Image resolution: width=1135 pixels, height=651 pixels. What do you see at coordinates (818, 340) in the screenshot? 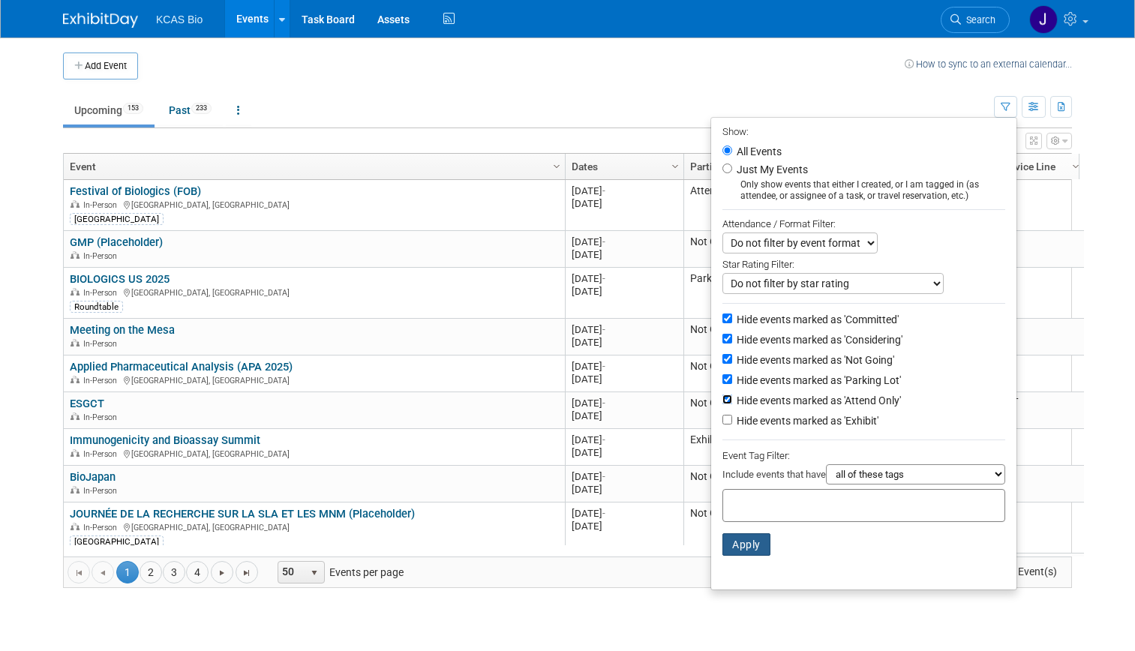
I see `label: Hide events marked as 'Considering'` at bounding box center [818, 340].